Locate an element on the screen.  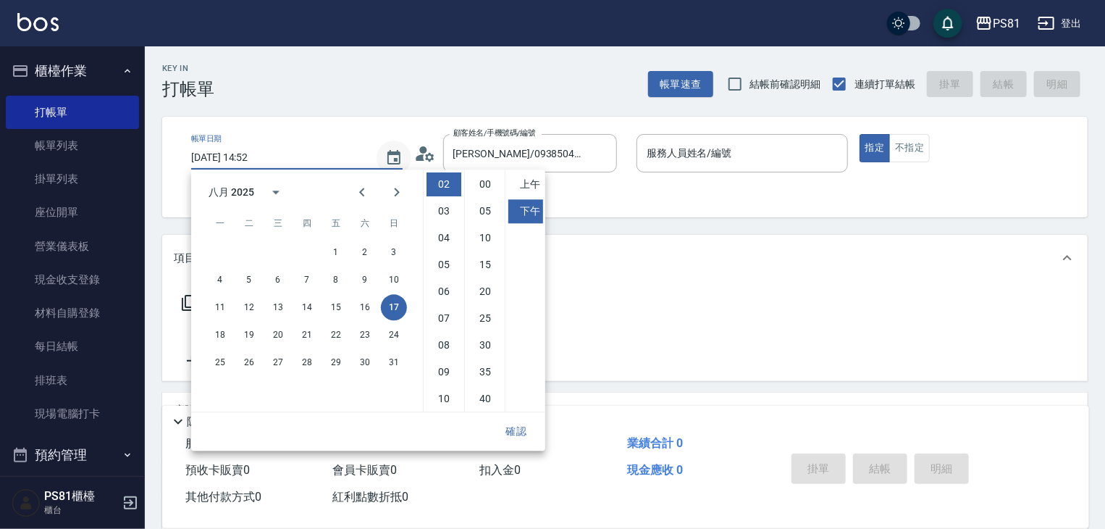
span: 星期三 is located at coordinates (278, 223).